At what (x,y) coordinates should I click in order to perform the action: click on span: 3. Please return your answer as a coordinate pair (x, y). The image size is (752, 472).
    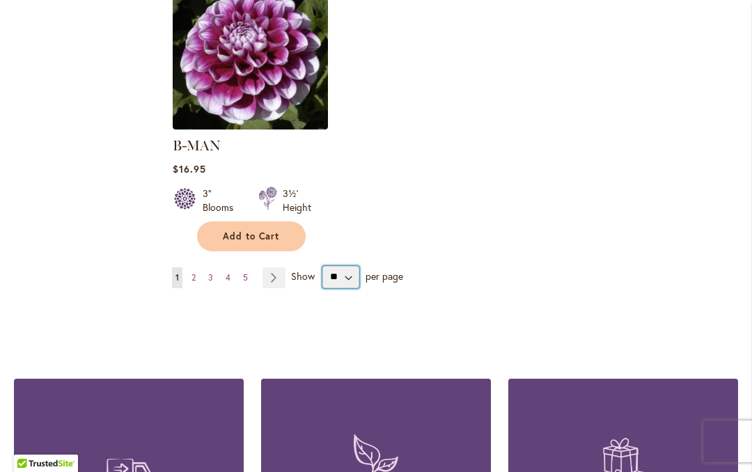
    Looking at the image, I should click on (210, 277).